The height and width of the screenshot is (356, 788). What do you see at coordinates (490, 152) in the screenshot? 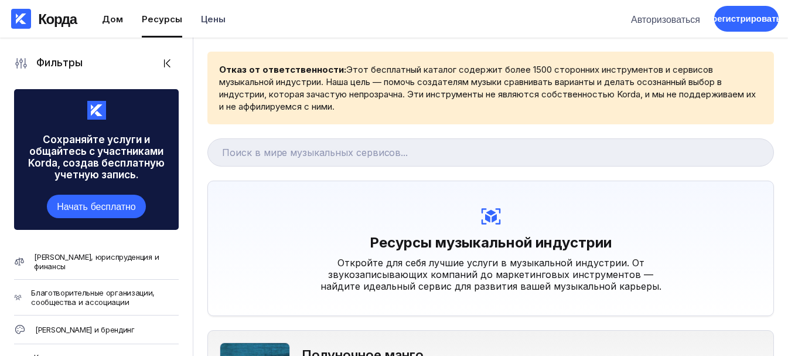
I see `input: Поиск в мире музыкальных сервисов...` at bounding box center [490, 152].